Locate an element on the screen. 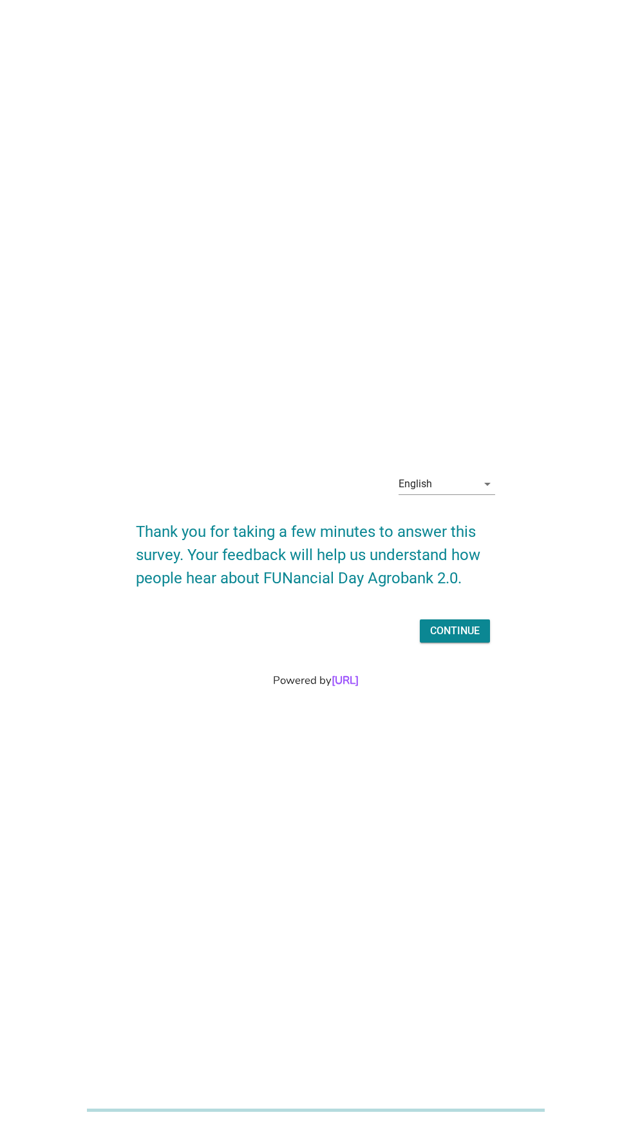 The image size is (631, 1126). div: English is located at coordinates (416, 484).